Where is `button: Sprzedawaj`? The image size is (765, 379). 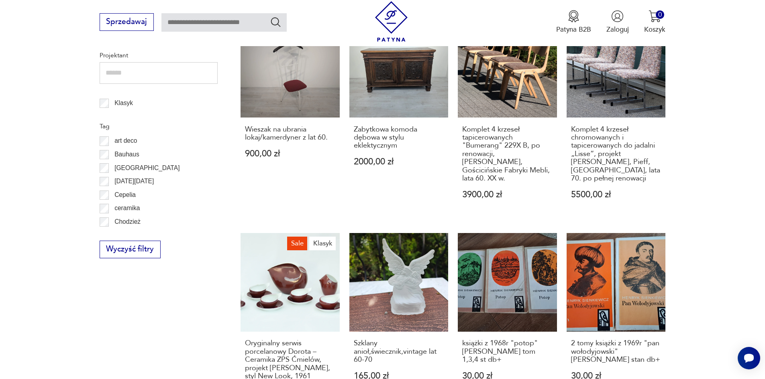 button: Sprzedawaj is located at coordinates (126, 22).